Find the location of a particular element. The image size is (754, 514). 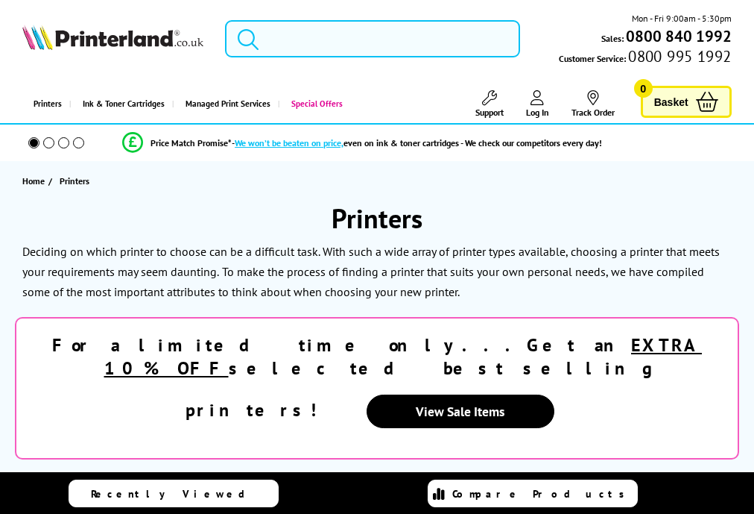

p: Deciding on which printer to choose can be a difficult task. With such a wide array of printer ty... is located at coordinates (371, 261).